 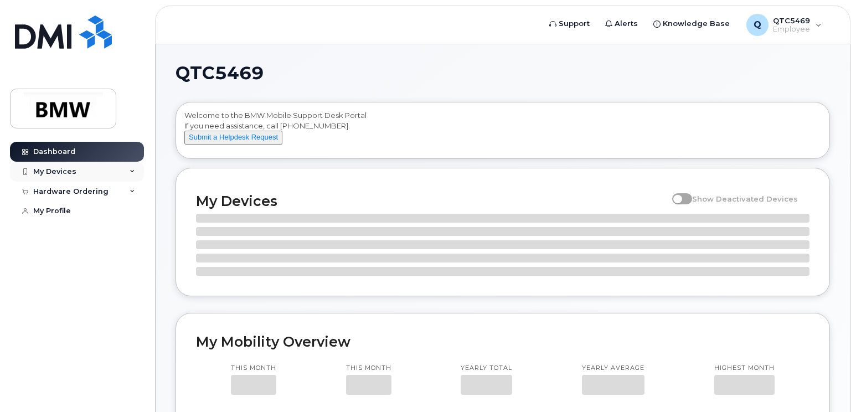 I want to click on button: Submit a Helpdesk Request, so click(x=233, y=137).